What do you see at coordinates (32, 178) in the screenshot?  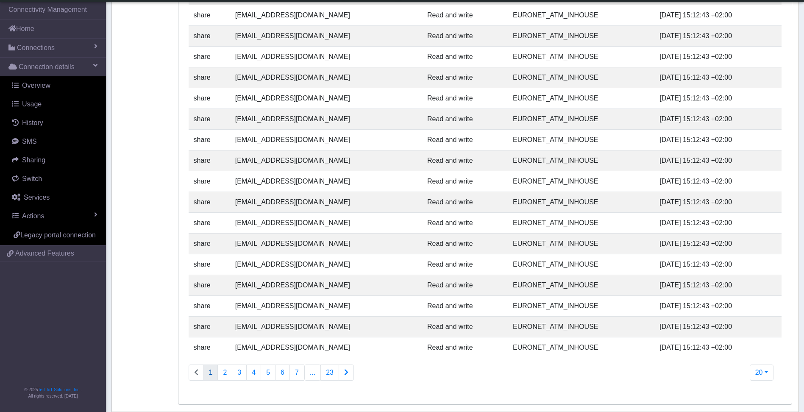 I see `span: Switch` at bounding box center [32, 178].